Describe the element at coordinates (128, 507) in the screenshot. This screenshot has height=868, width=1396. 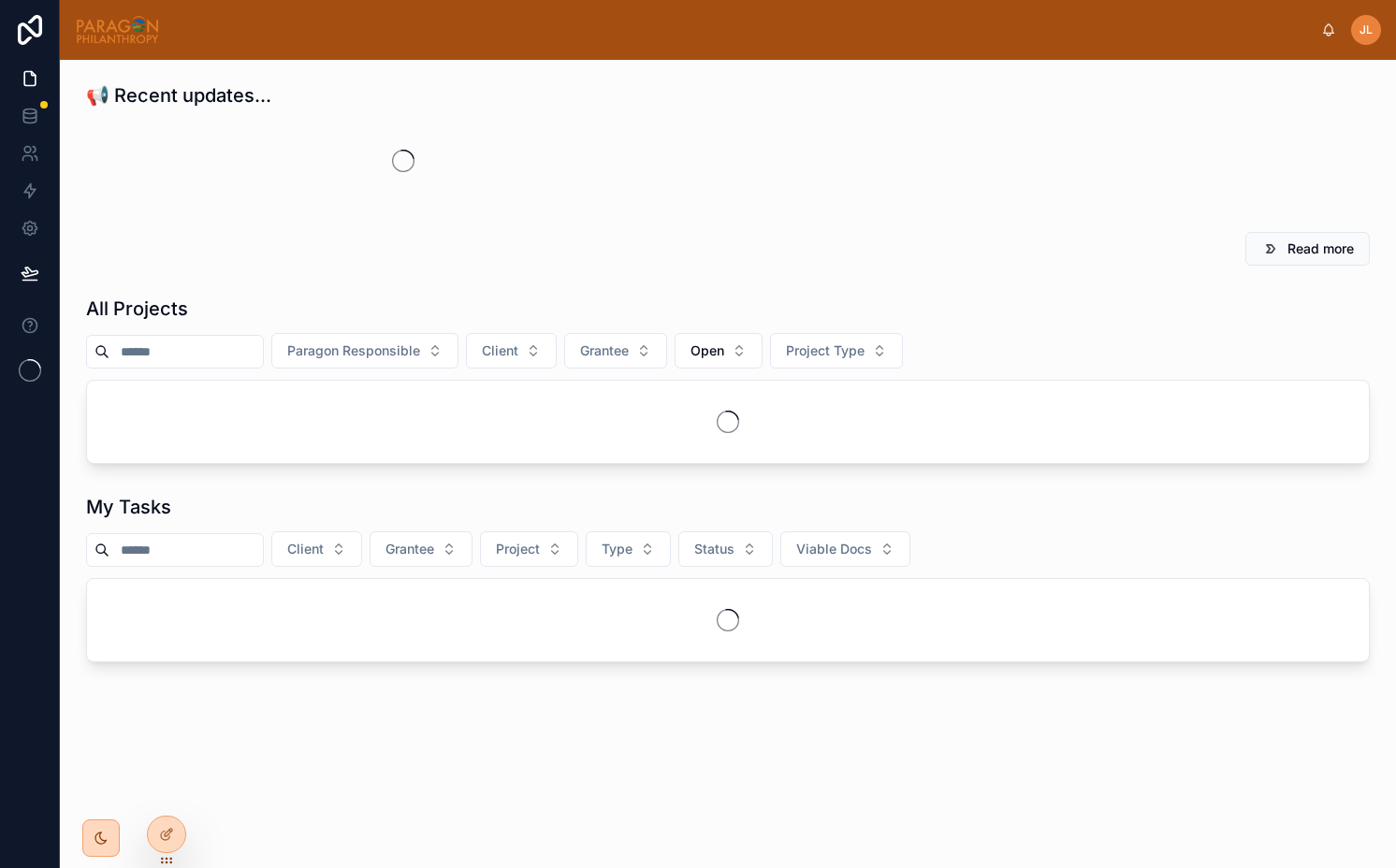
I see `h1: My Tasks` at that location.